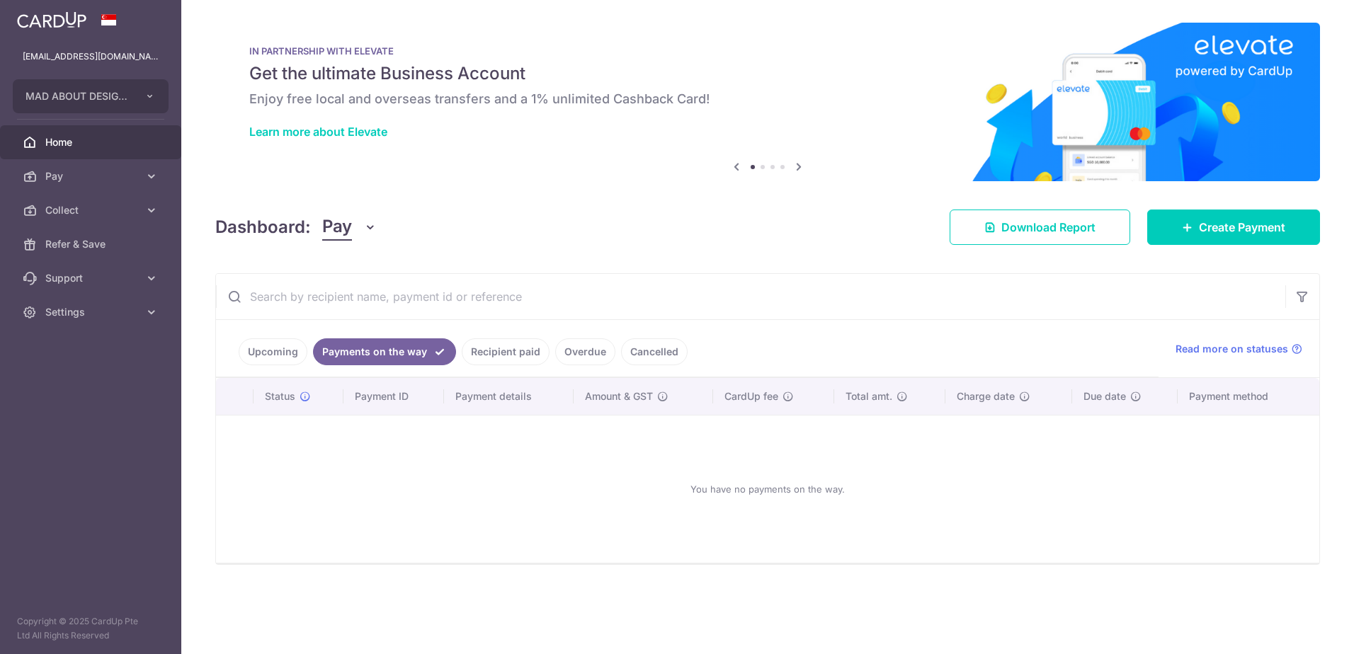 This screenshot has width=1354, height=654. Describe the element at coordinates (869, 397) in the screenshot. I see `span: Total amt.` at that location.